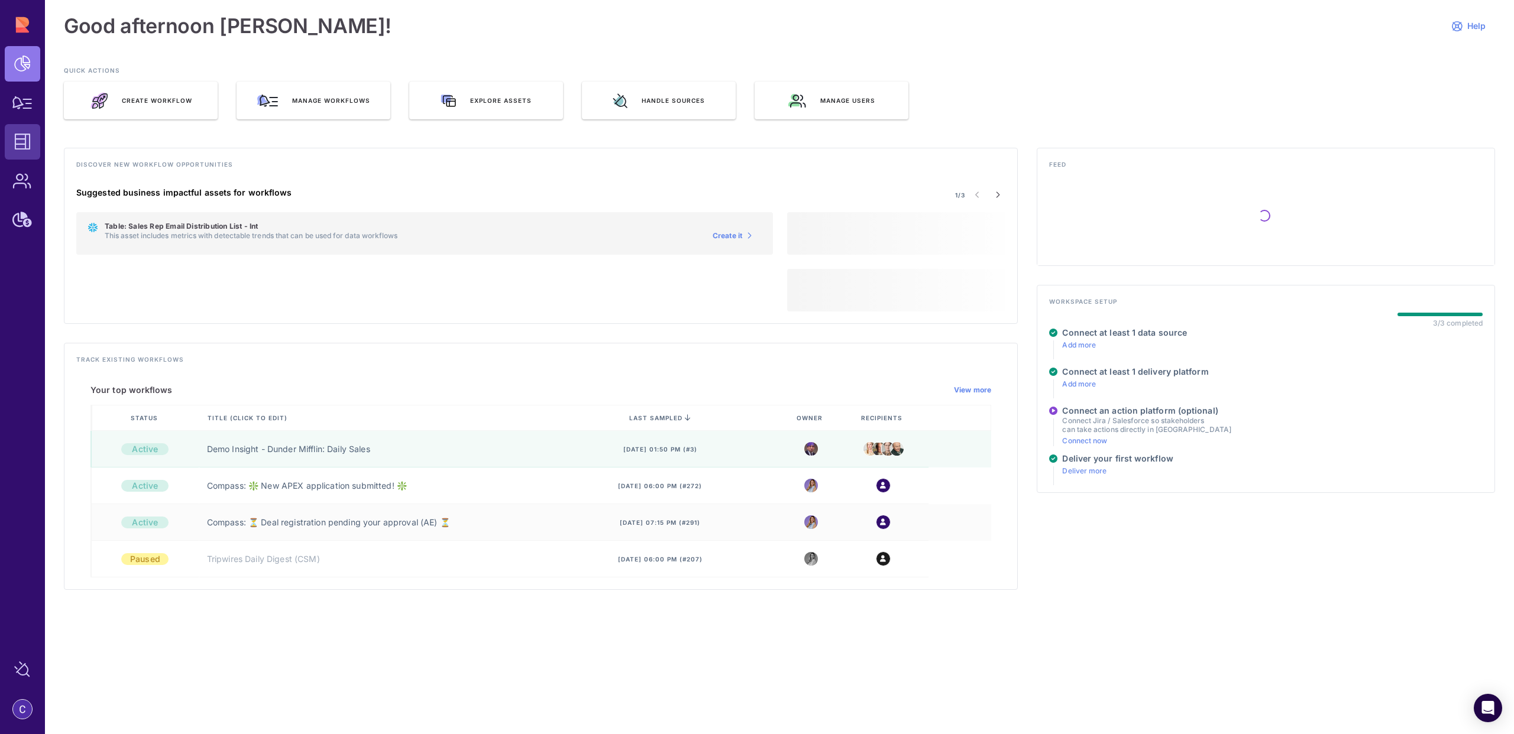 The image size is (1514, 734). I want to click on span: Explore assets, so click(501, 101).